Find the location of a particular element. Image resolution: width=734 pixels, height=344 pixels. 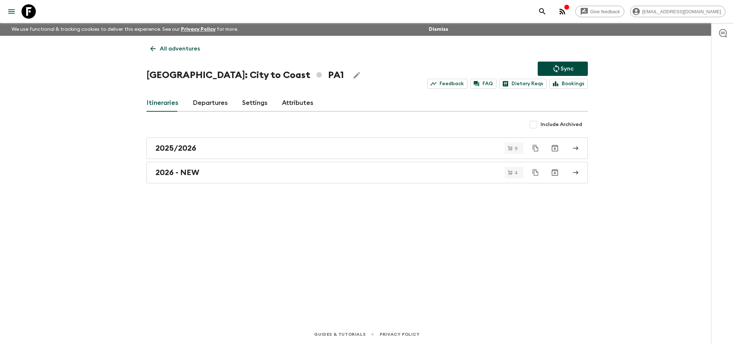

p: All adventures is located at coordinates (180, 49).